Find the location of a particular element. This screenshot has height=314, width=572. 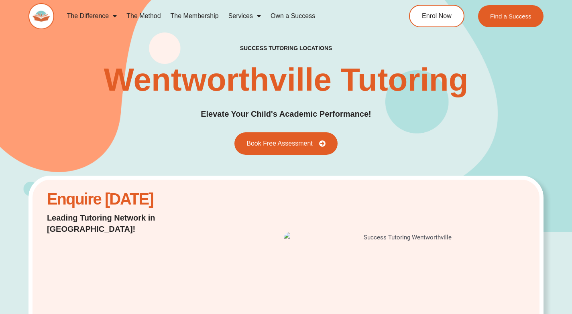

span: Enrol Now is located at coordinates (437, 16).